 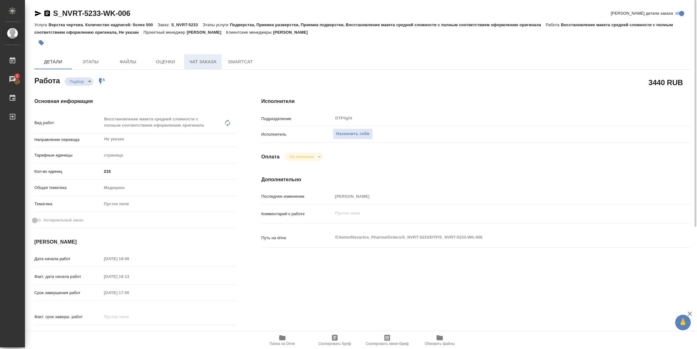 I want to click on button: Подбор, so click(x=77, y=81).